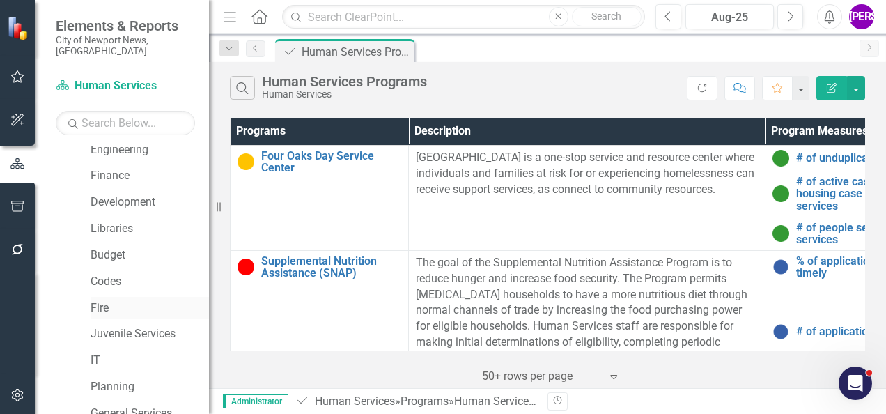 The height and width of the screenshot is (414, 886). Describe the element at coordinates (344, 94) in the screenshot. I see `div: Human Services` at that location.